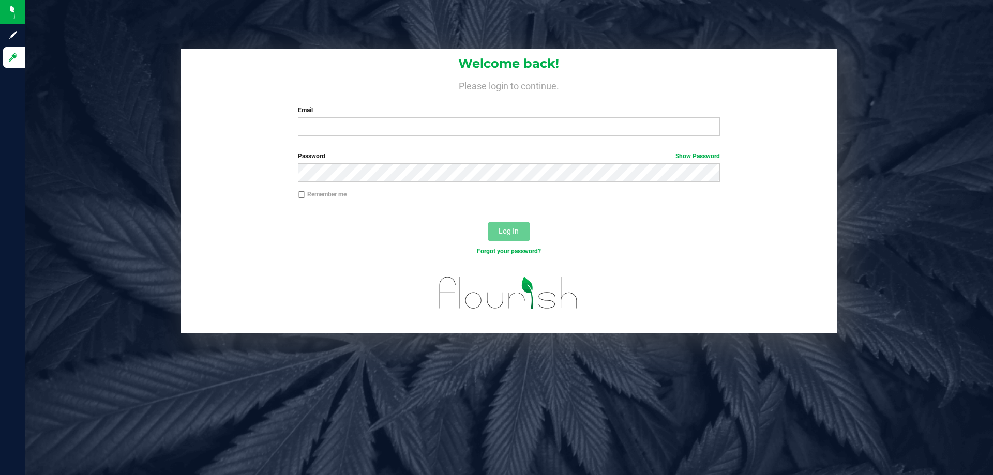 This screenshot has height=475, width=993. What do you see at coordinates (509, 232) in the screenshot?
I see `button: Log In` at bounding box center [509, 232].